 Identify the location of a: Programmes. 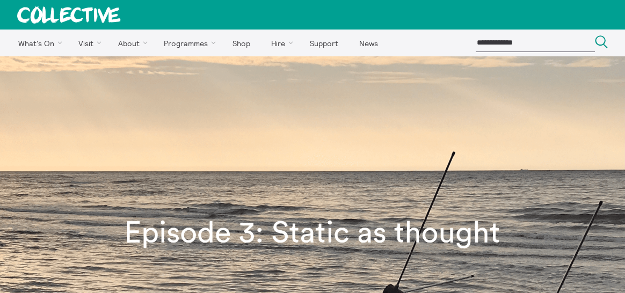
(188, 43).